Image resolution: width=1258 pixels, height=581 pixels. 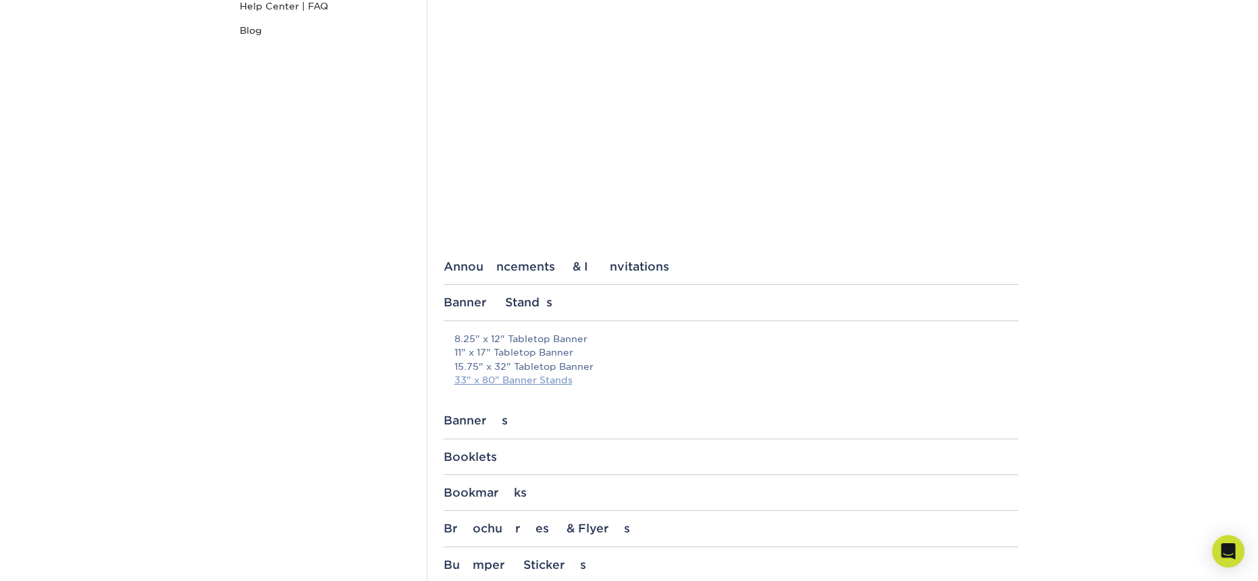 I want to click on div: Banners, so click(x=731, y=421).